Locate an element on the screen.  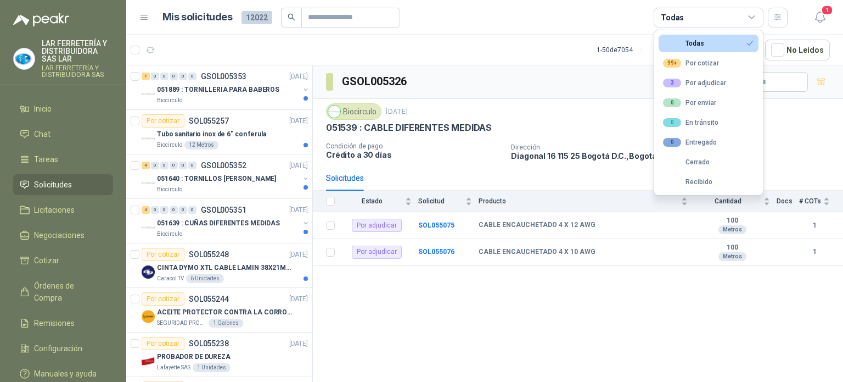
p: 051889 : TORNILLERIA PARA BABEROS is located at coordinates (218, 89).